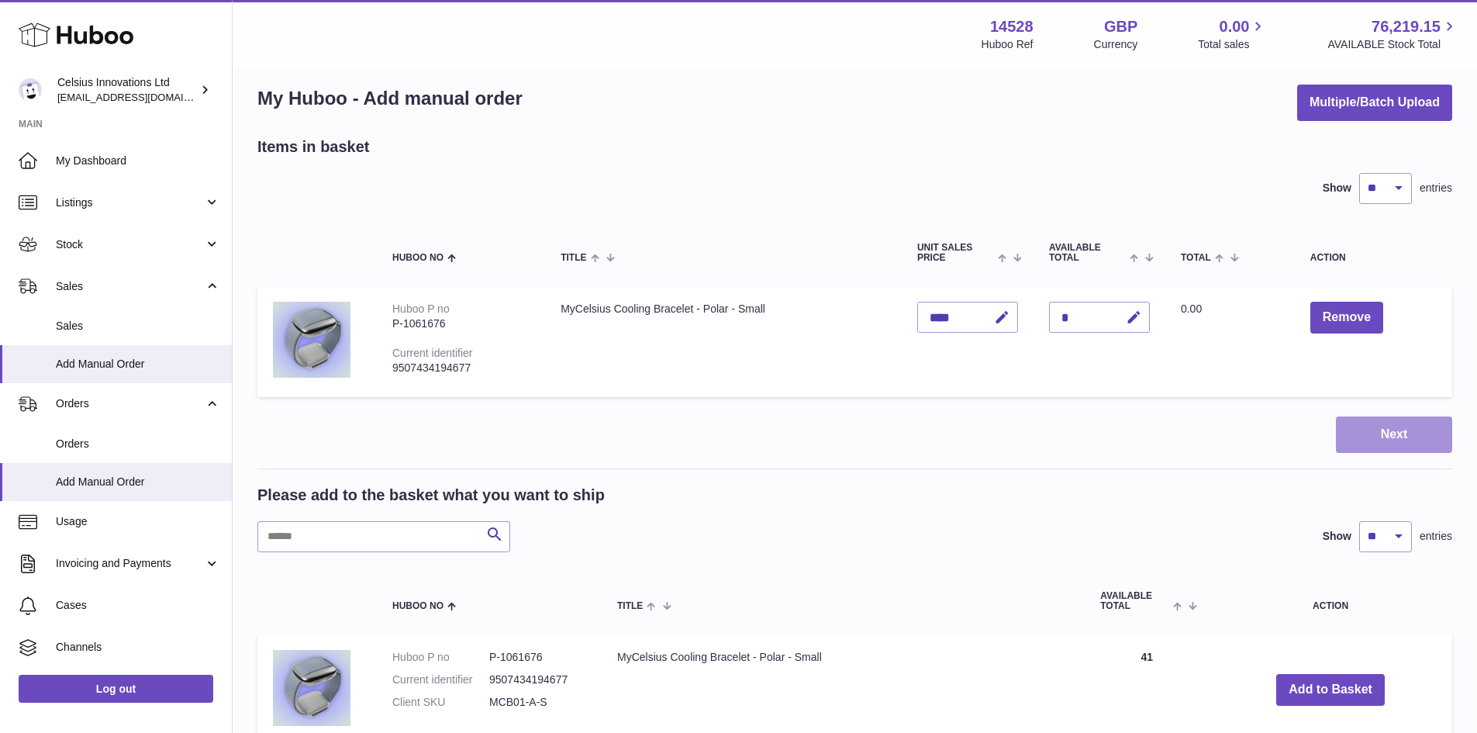  Describe the element at coordinates (313, 147) in the screenshot. I see `h2: Items in basket` at that location.